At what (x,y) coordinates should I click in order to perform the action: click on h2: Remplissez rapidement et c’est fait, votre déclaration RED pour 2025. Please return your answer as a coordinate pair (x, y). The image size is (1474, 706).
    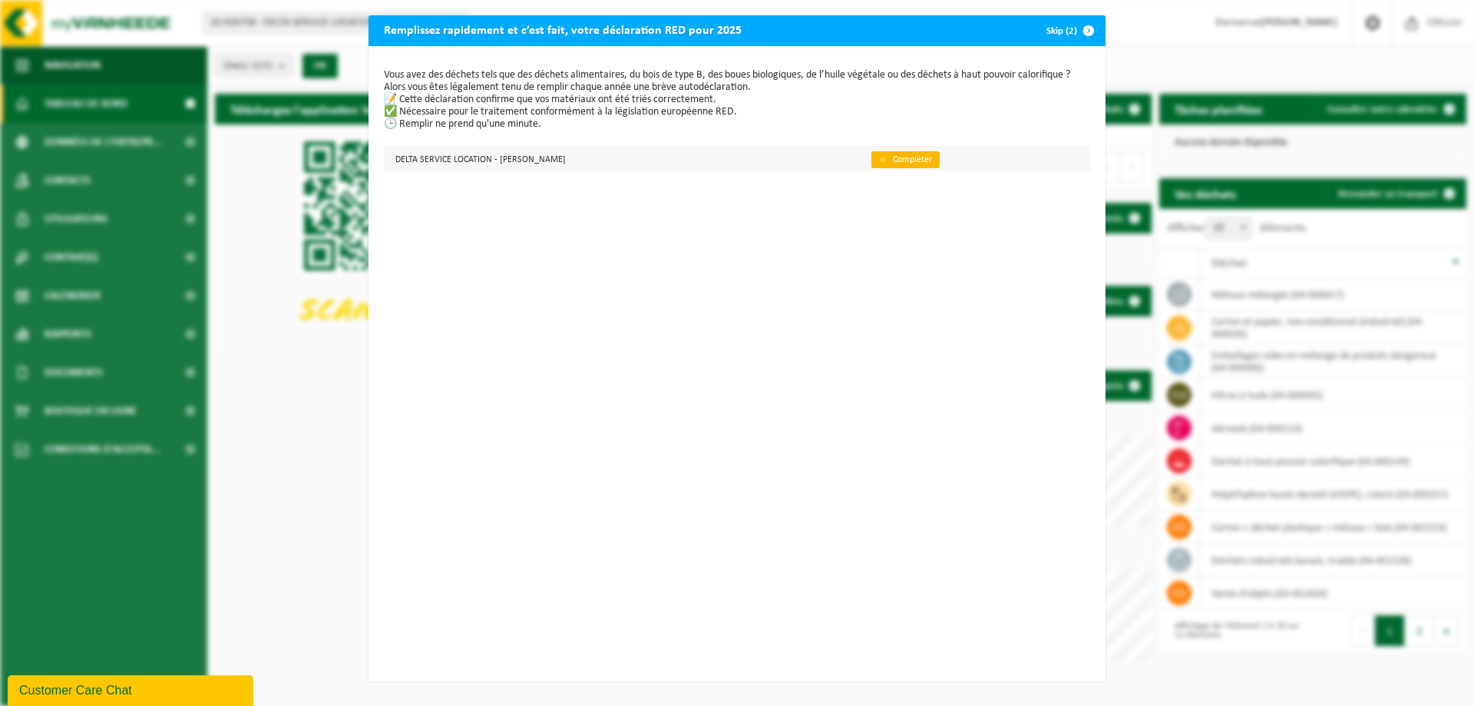
    Looking at the image, I should click on (563, 30).